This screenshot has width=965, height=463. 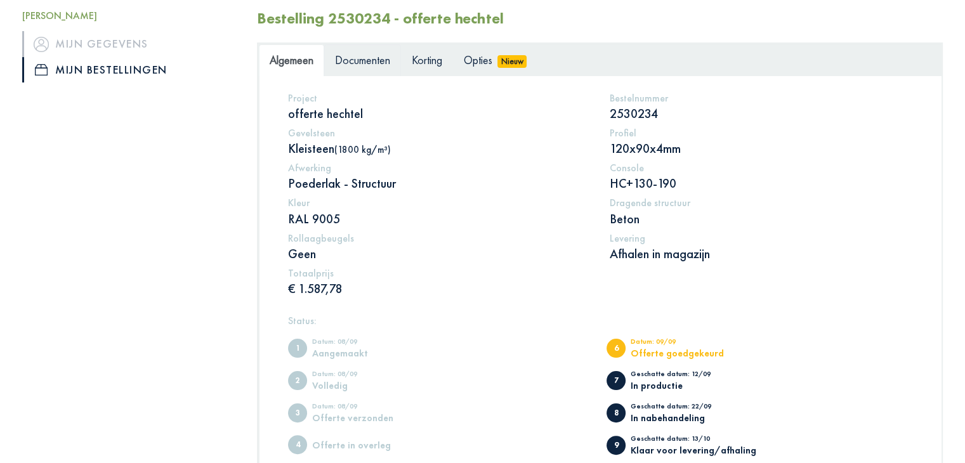 What do you see at coordinates (761, 238) in the screenshot?
I see `h5: Levering` at bounding box center [761, 238].